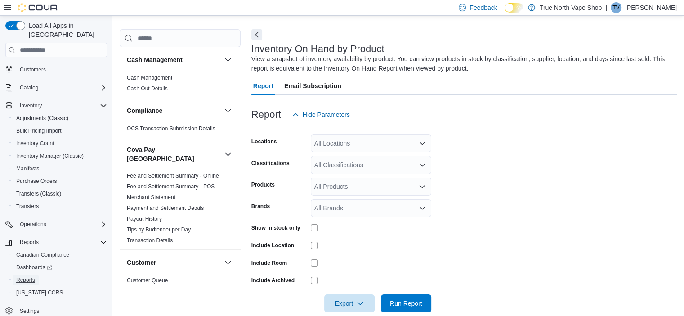 This screenshot has width=684, height=316. What do you see at coordinates (56, 69) in the screenshot?
I see `button: Customers` at bounding box center [56, 69].